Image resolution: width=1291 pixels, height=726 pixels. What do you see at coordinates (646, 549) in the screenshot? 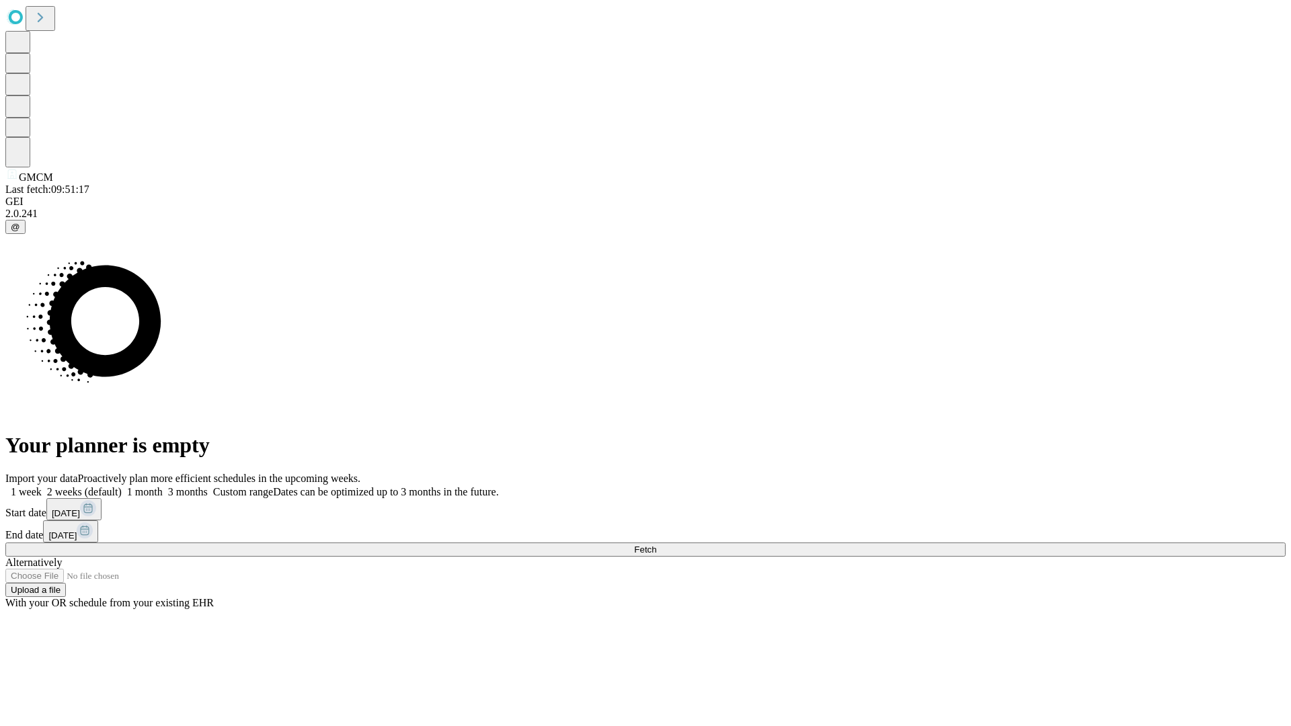
I see `button: Fetch` at bounding box center [646, 549].